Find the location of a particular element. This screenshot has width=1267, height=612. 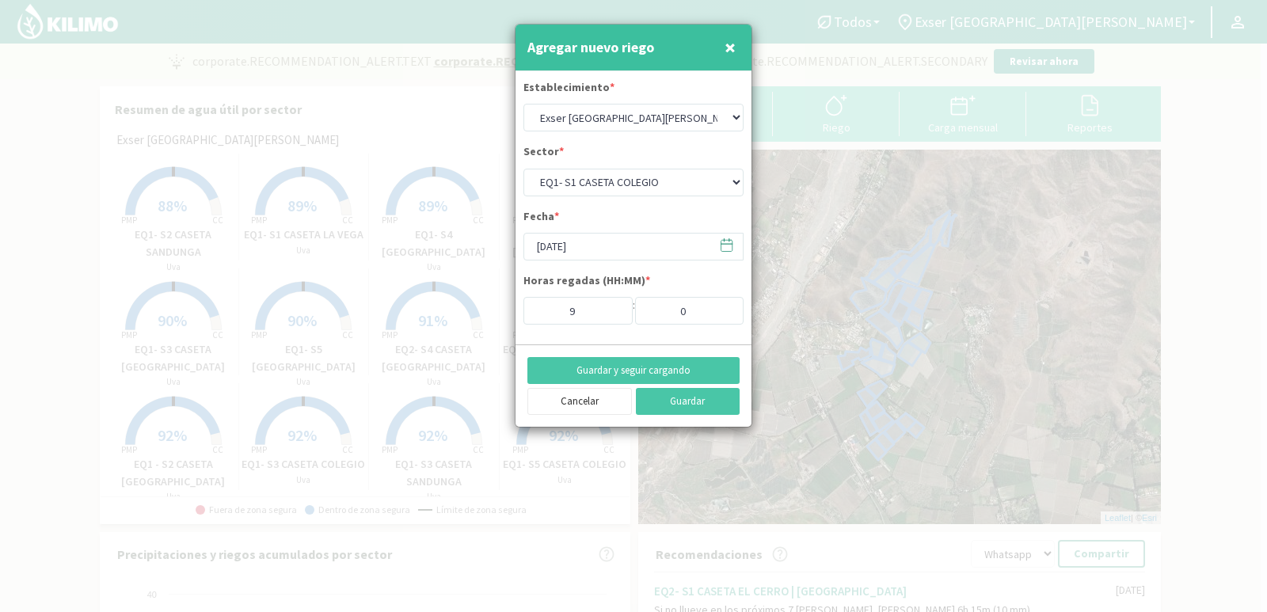

label: Horas regadas (HH:MM) is located at coordinates (587, 283).